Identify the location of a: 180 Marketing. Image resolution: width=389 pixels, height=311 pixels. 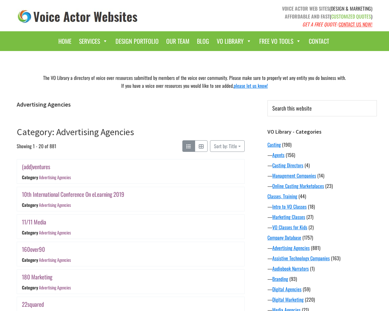
(37, 277).